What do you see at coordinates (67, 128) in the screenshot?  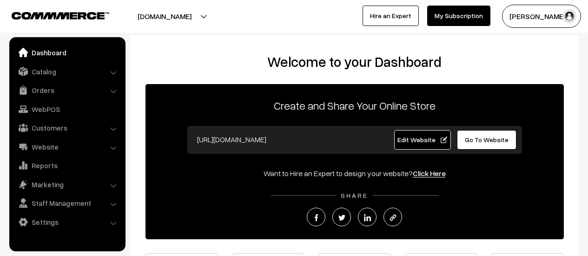 I see `a: Customers` at bounding box center [67, 128].